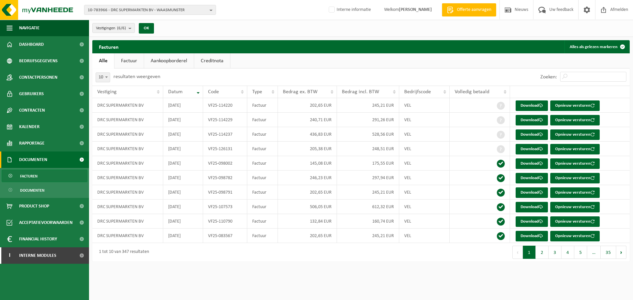  Describe the element at coordinates (225, 149) in the screenshot. I see `td: VF25-126131` at that location.